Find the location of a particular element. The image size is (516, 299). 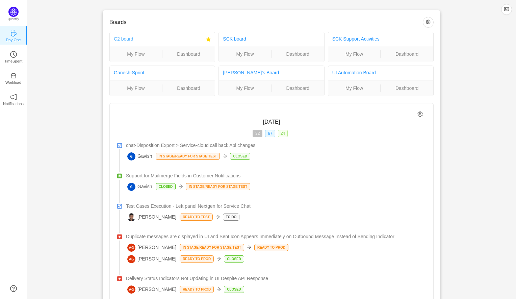

a: SCK board is located at coordinates (234, 39).